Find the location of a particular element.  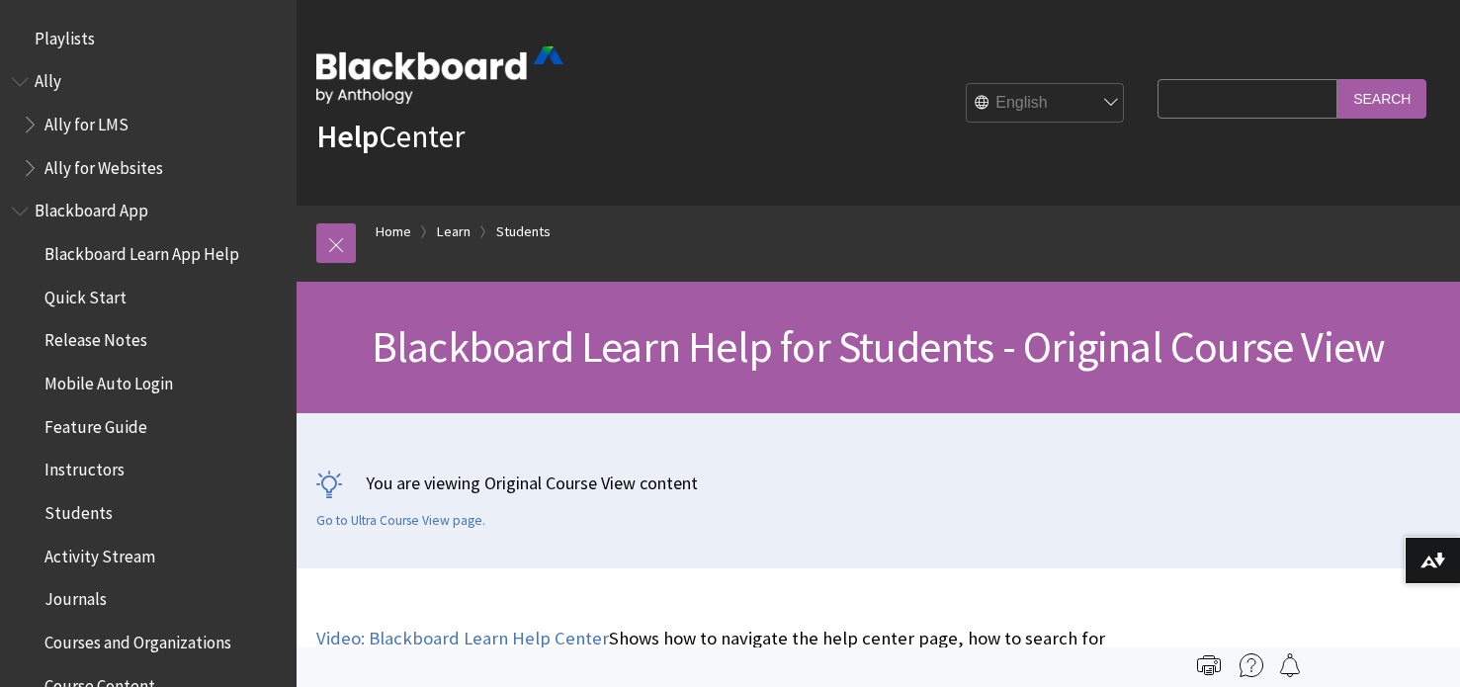

a: Learn is located at coordinates (454, 231).